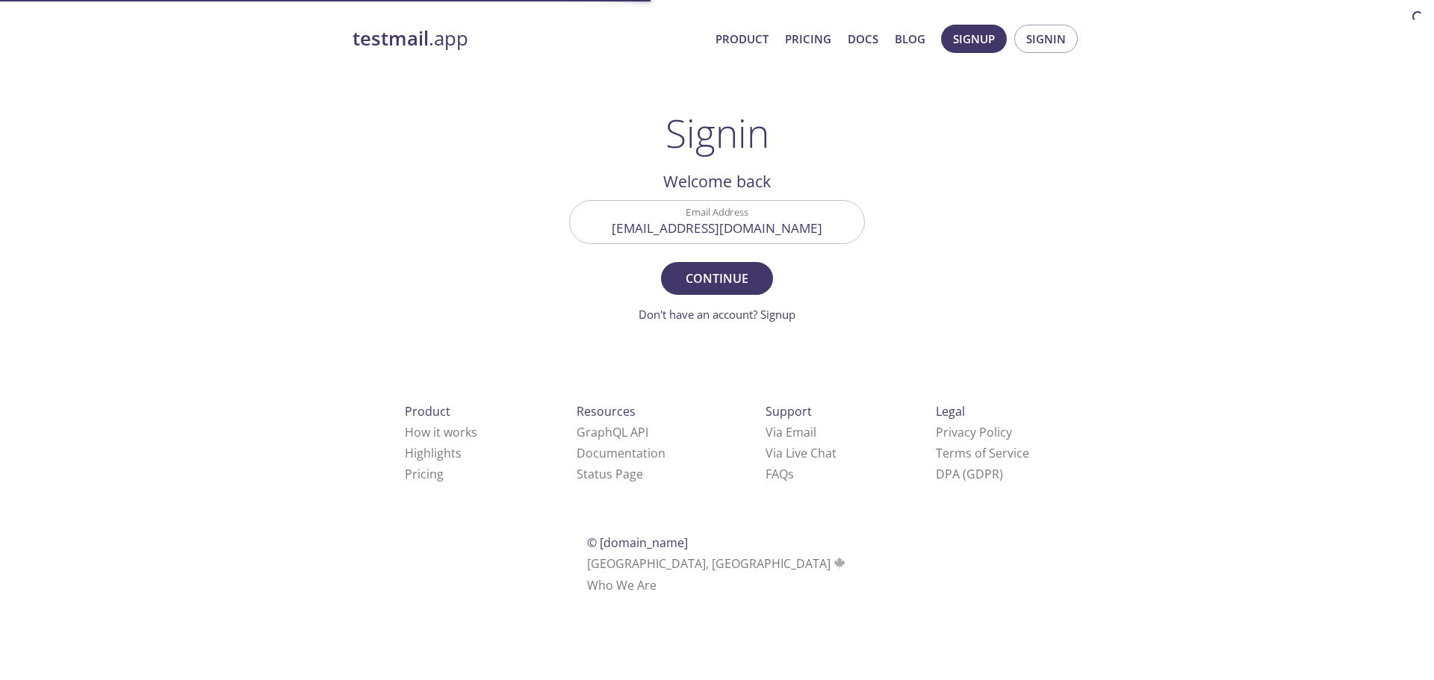 Image resolution: width=1434 pixels, height=680 pixels. What do you see at coordinates (791, 432) in the screenshot?
I see `a: Via Email` at bounding box center [791, 432].